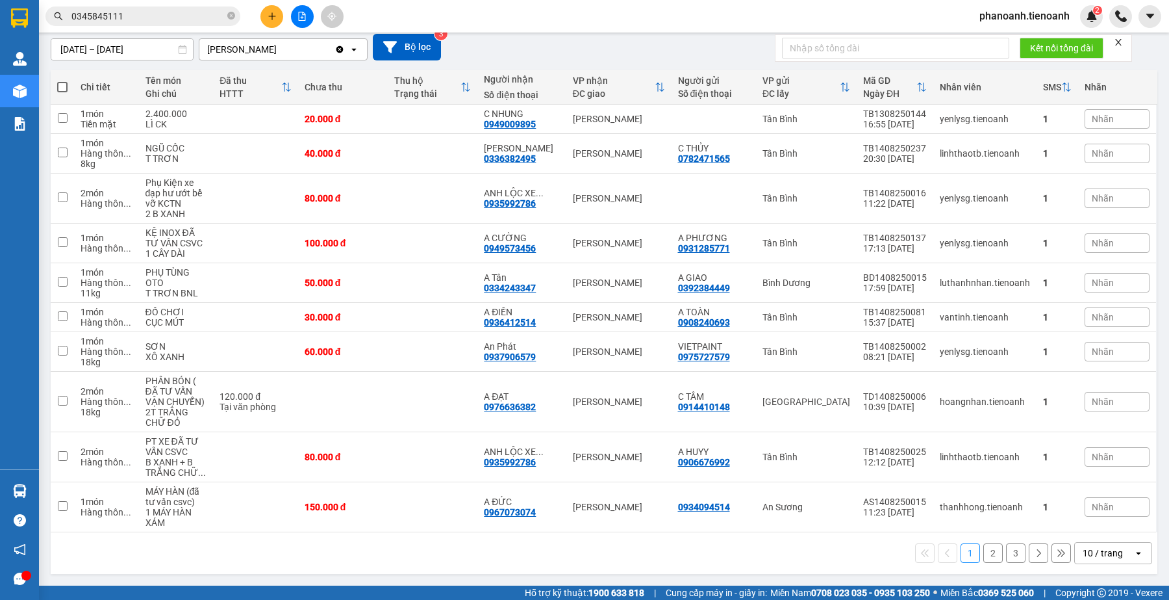  Describe the element at coordinates (617, 593) in the screenshot. I see `strong: 1900 633 818` at that location.